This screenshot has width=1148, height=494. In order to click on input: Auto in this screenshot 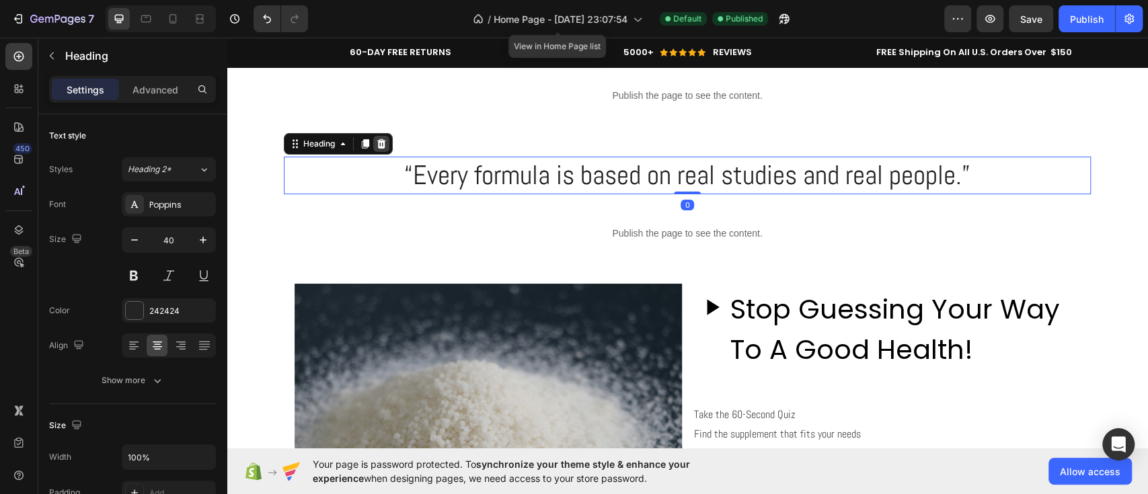, I will do `click(169, 457)`.